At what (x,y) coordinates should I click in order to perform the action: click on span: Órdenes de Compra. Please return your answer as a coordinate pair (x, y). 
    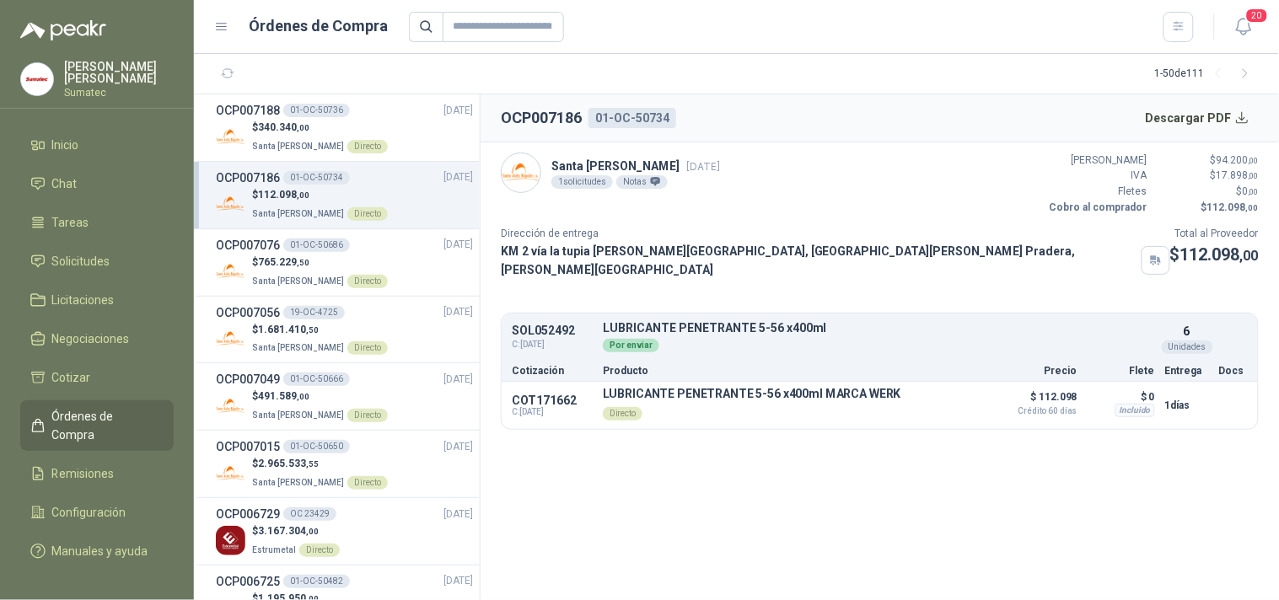
    Looking at the image, I should click on (105, 426).